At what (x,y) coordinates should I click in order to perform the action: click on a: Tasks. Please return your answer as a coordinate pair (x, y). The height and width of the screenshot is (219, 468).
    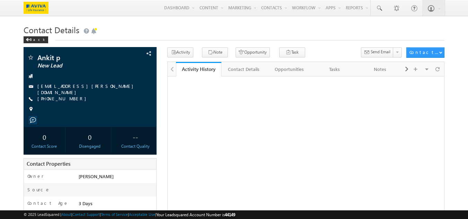
    Looking at the image, I should click on (335, 69).